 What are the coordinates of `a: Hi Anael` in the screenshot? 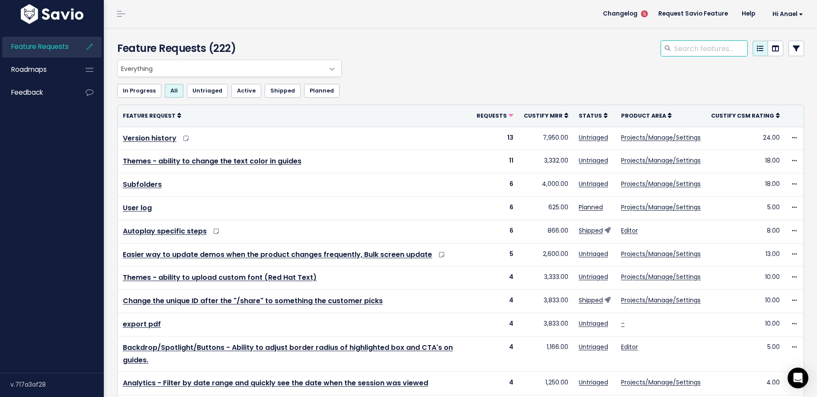 It's located at (786, 14).